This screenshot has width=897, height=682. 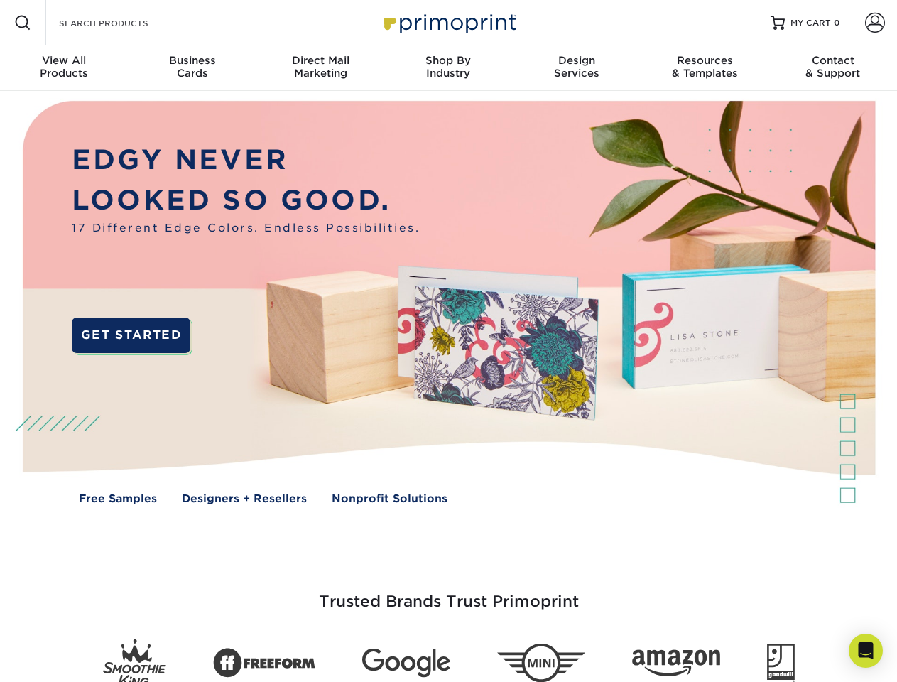 I want to click on a: Direct MailMarketing, so click(x=320, y=68).